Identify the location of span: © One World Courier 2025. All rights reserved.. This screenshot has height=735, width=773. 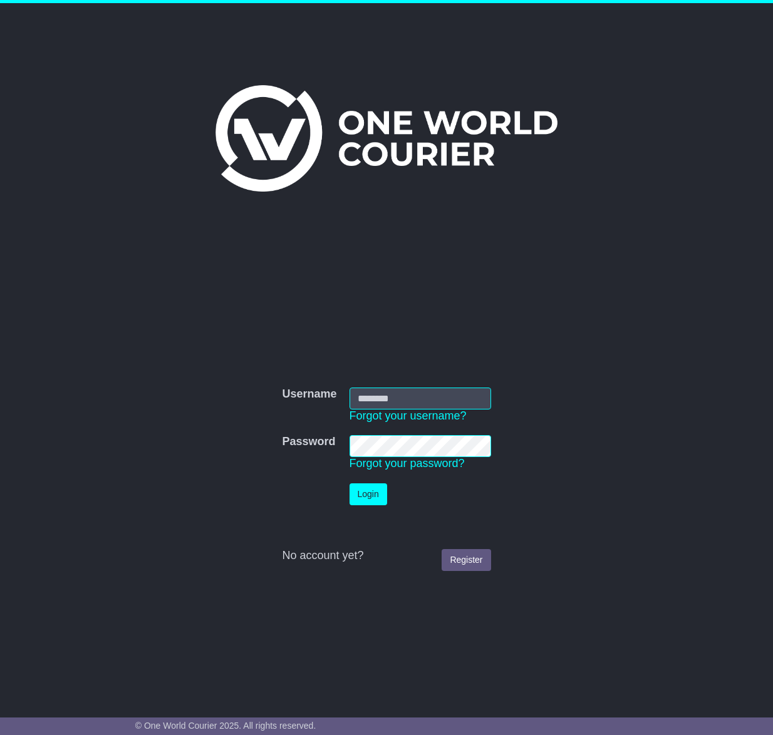
(225, 726).